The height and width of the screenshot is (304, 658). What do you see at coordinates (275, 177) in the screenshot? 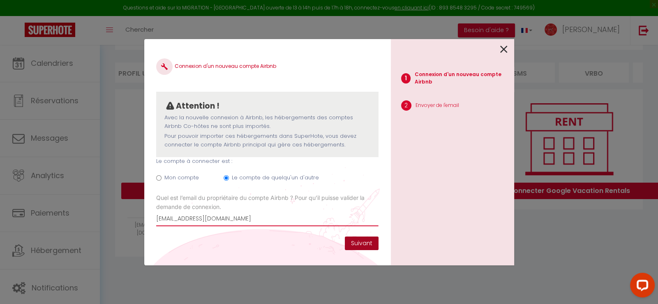
I see `label: Le compte de quelqu'un d'autre` at bounding box center [275, 177].